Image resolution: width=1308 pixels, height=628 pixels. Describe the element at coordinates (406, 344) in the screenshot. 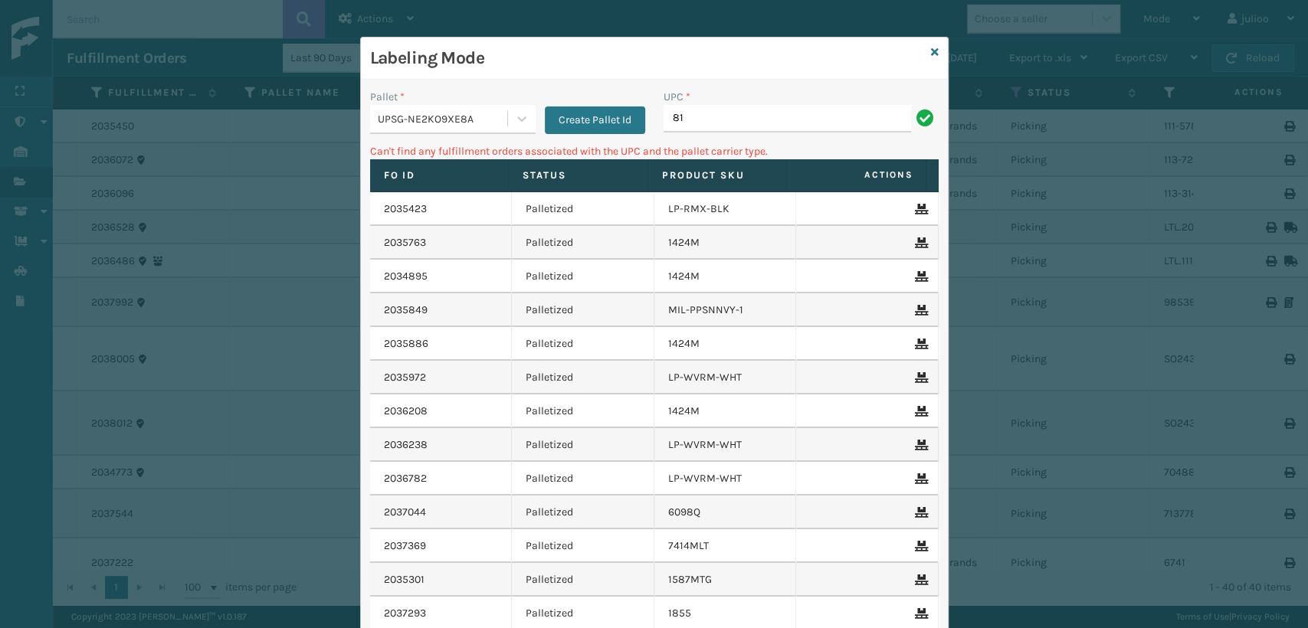

I see `a: 2035886` at that location.